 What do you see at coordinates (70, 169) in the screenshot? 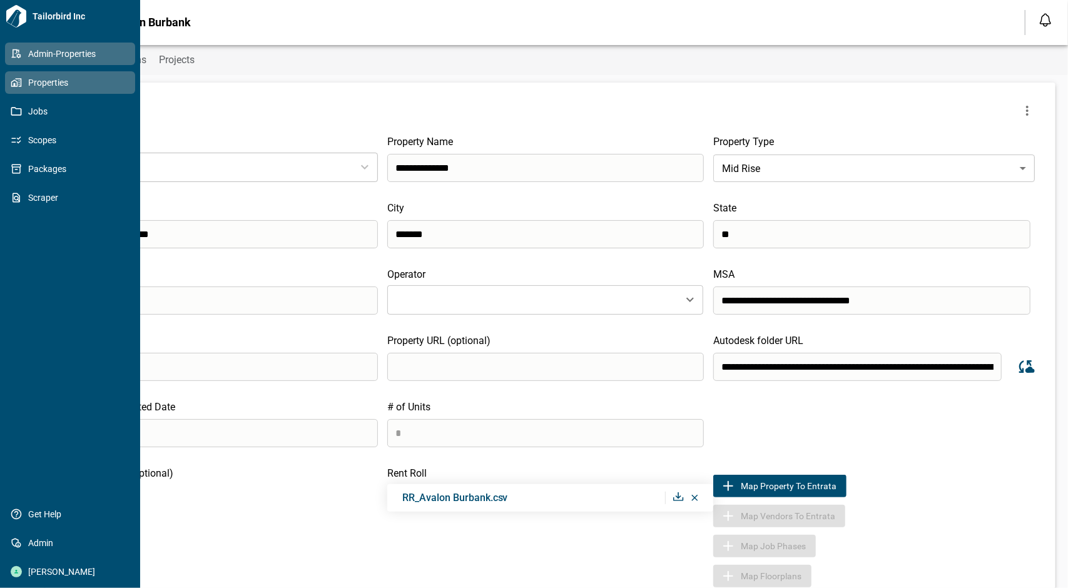
I see `a: Packages` at bounding box center [70, 169].